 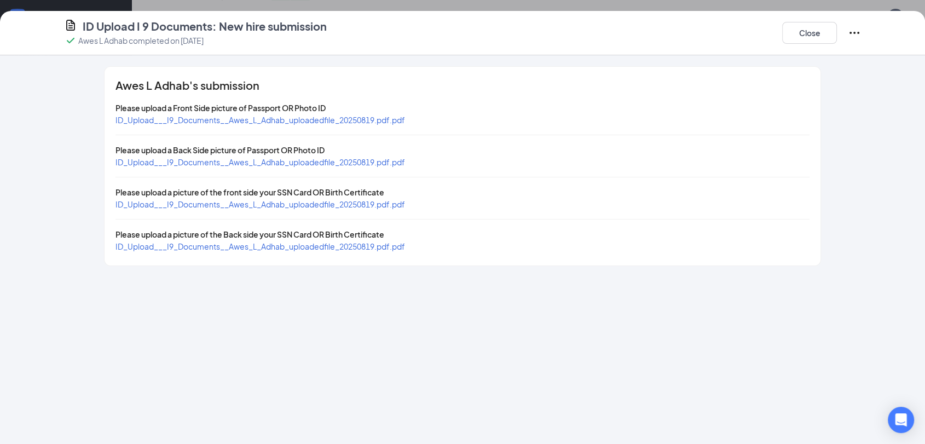 What do you see at coordinates (249, 192) in the screenshot?
I see `span: Please upload a picture of the front side your SSN Card OR Birth Certificate` at bounding box center [249, 192].